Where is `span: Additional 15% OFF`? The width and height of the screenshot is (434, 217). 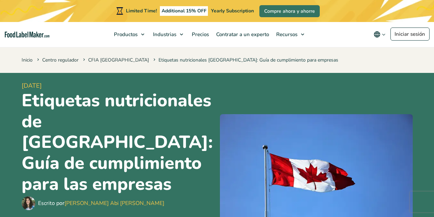
span: Additional 15% OFF is located at coordinates (184, 11).